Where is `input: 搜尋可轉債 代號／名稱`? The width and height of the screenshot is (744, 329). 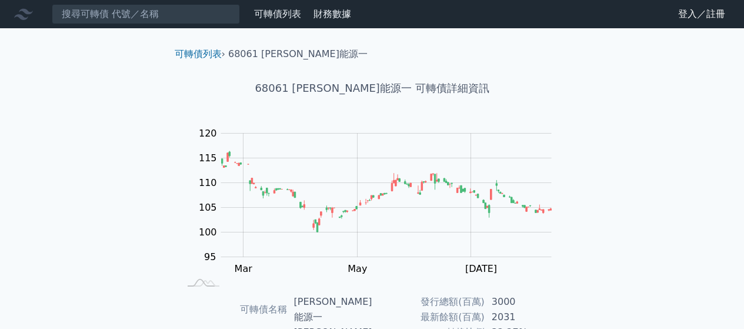 input: 搜尋可轉債 代號／名稱 is located at coordinates (146, 14).